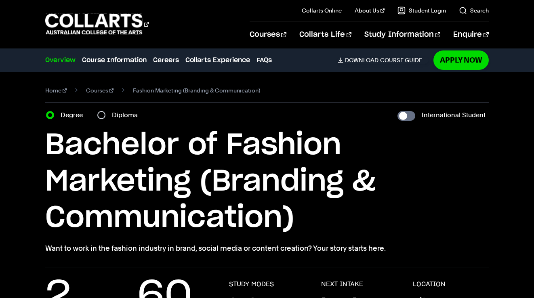 This screenshot has width=534, height=298. I want to click on a: Collarts Life, so click(325, 35).